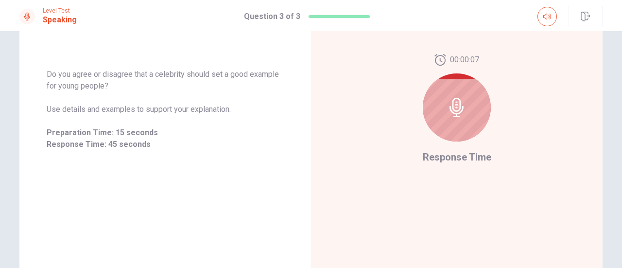  Describe the element at coordinates (60, 20) in the screenshot. I see `h1: Speaking` at that location.